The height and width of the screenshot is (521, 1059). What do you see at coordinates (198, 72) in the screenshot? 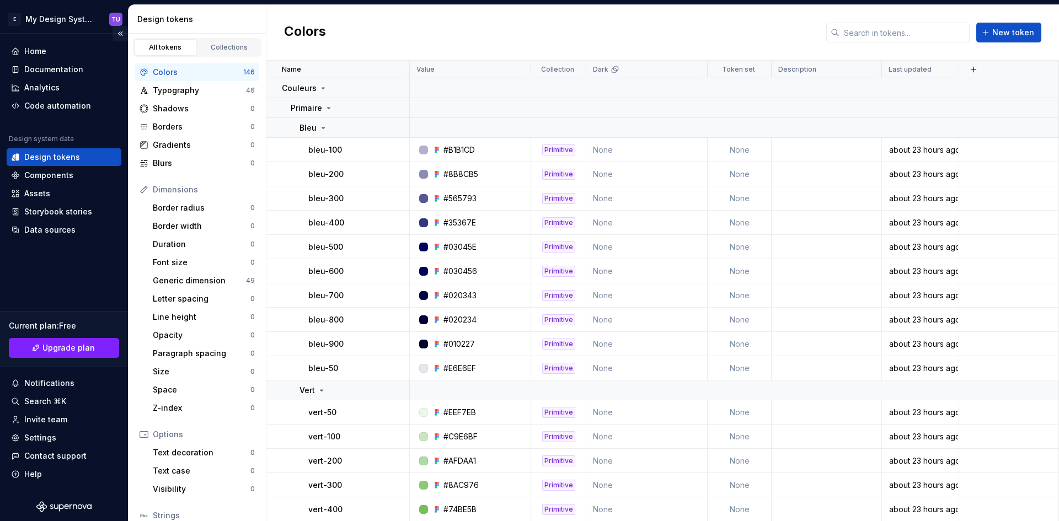
I see `div: Colors` at bounding box center [198, 72].